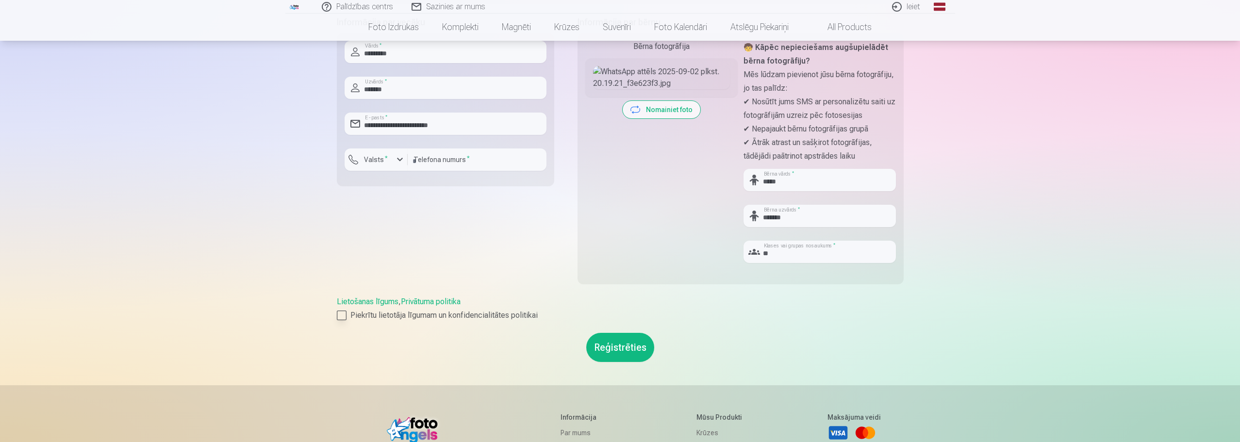  I want to click on a: Lietošanas līgums, so click(367, 301).